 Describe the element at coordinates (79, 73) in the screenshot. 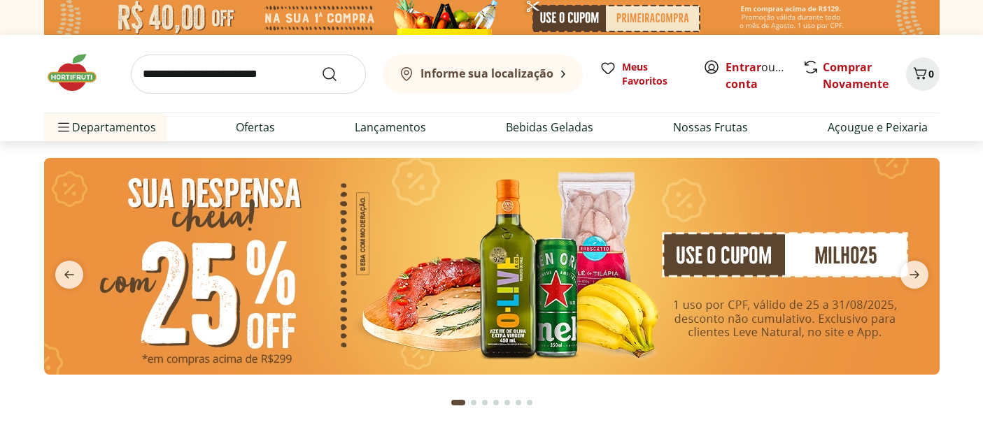

I see `img: Hortifruti` at that location.